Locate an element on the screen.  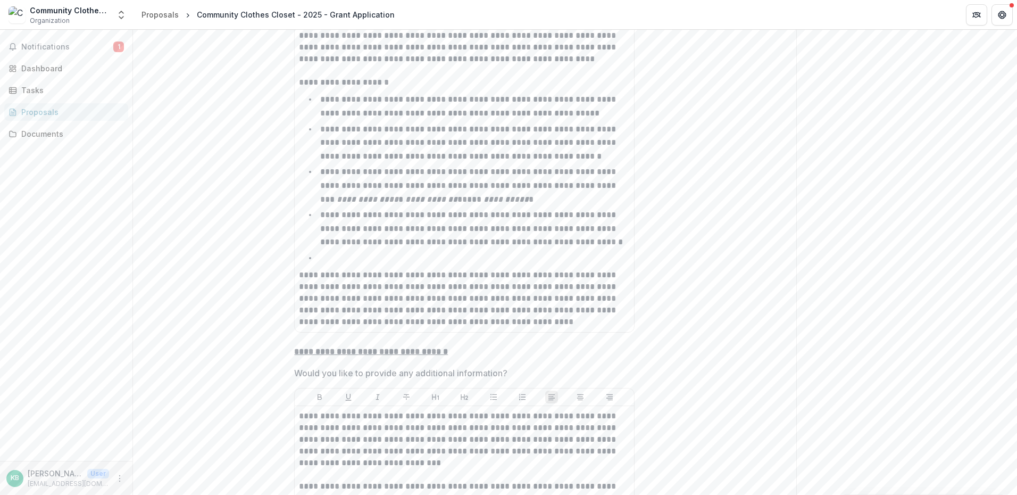
a: Documents is located at coordinates (66, 134).